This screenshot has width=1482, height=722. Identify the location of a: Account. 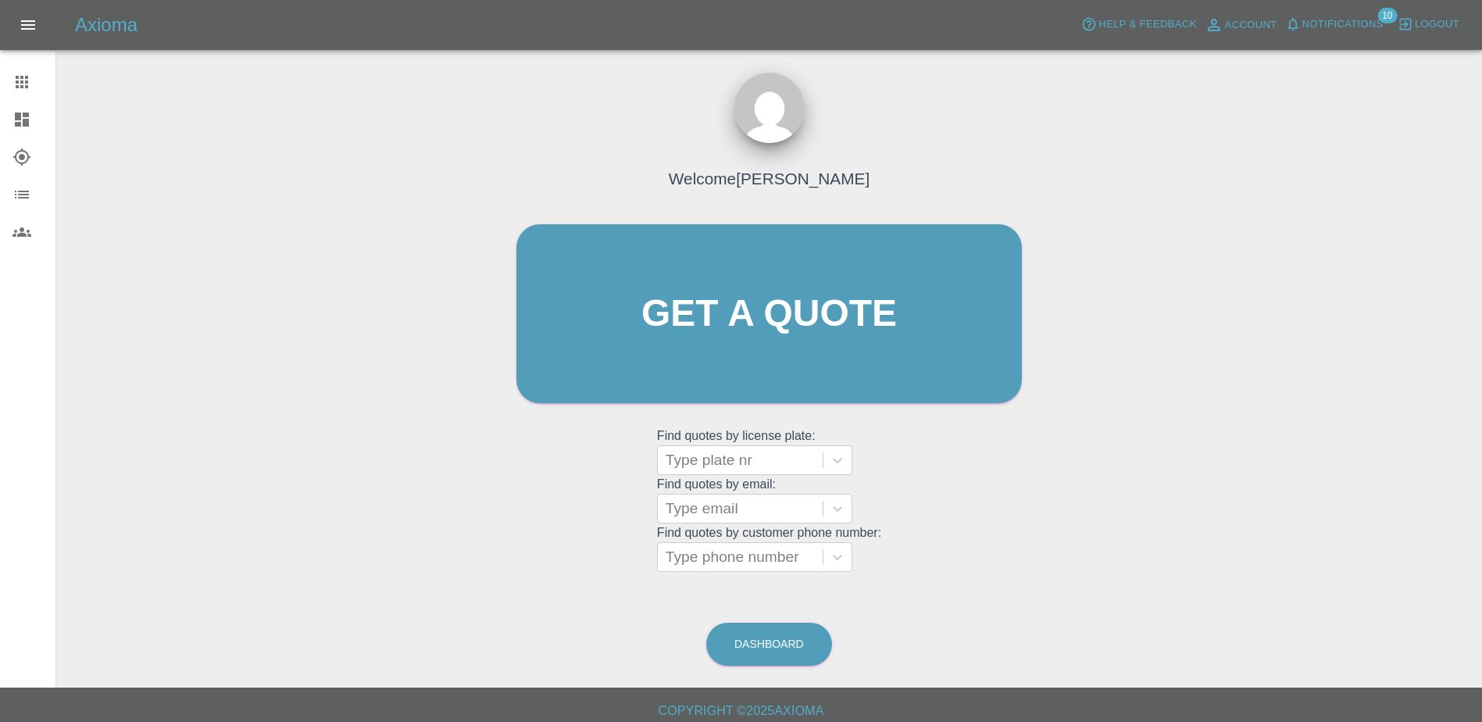
(1240, 25).